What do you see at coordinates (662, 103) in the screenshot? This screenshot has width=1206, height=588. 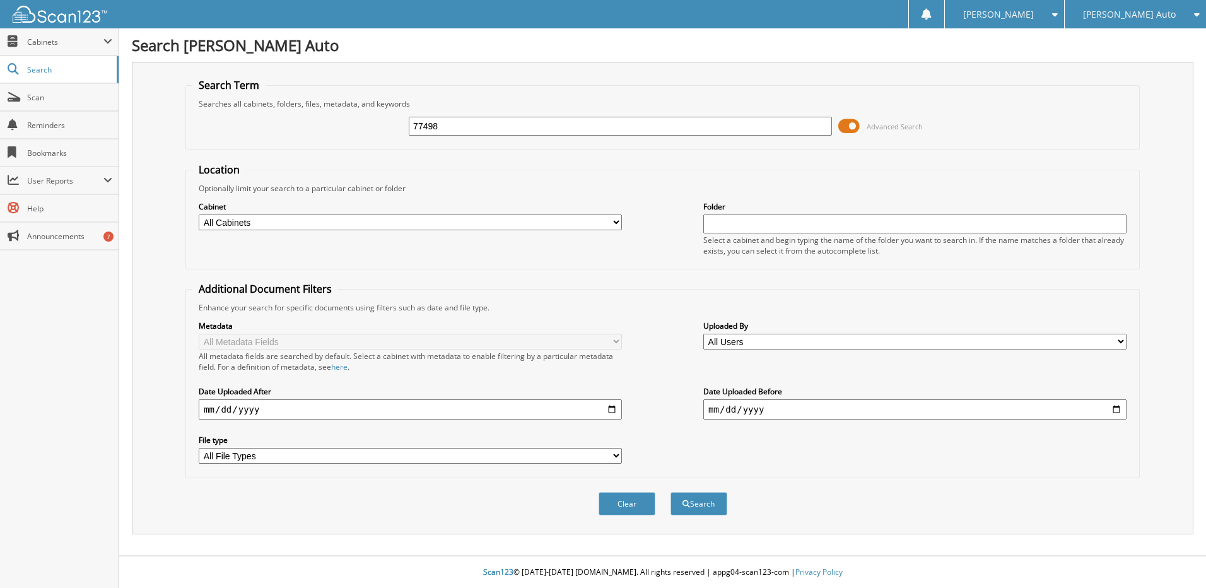 I see `div: Searches all cabinets, folders, files, metadata, and keywords` at bounding box center [662, 103].